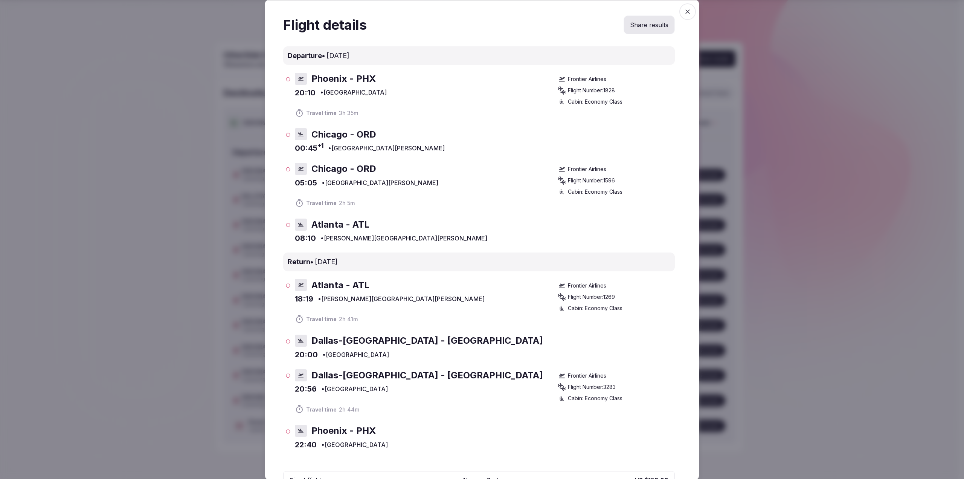 The width and height of the screenshot is (964, 479). What do you see at coordinates (325, 24) in the screenshot?
I see `div: Flight details` at bounding box center [325, 24].